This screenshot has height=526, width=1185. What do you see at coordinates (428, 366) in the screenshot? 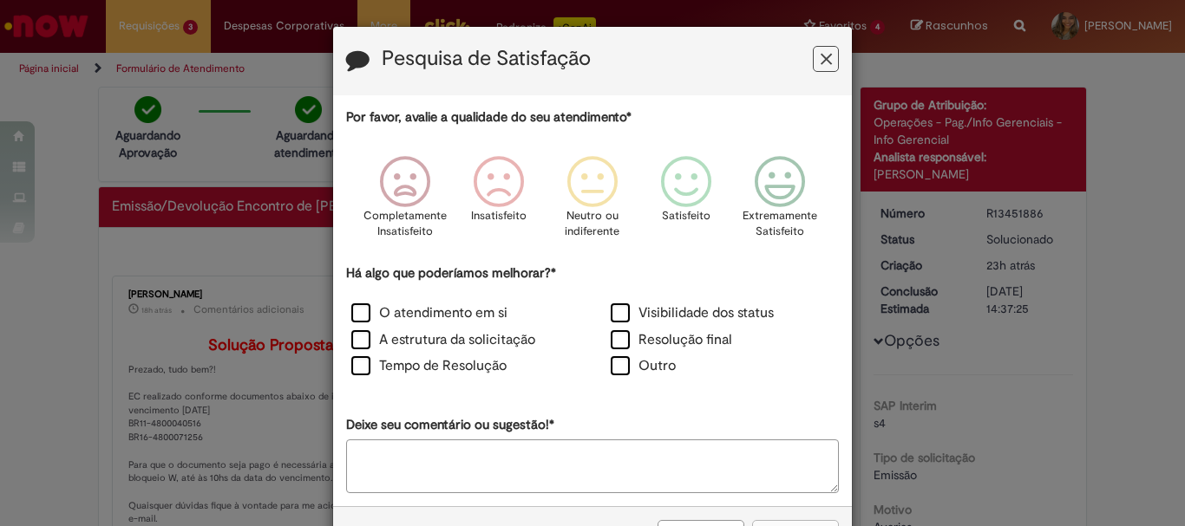
I see `label: Tempo de Resolução` at bounding box center [428, 366].